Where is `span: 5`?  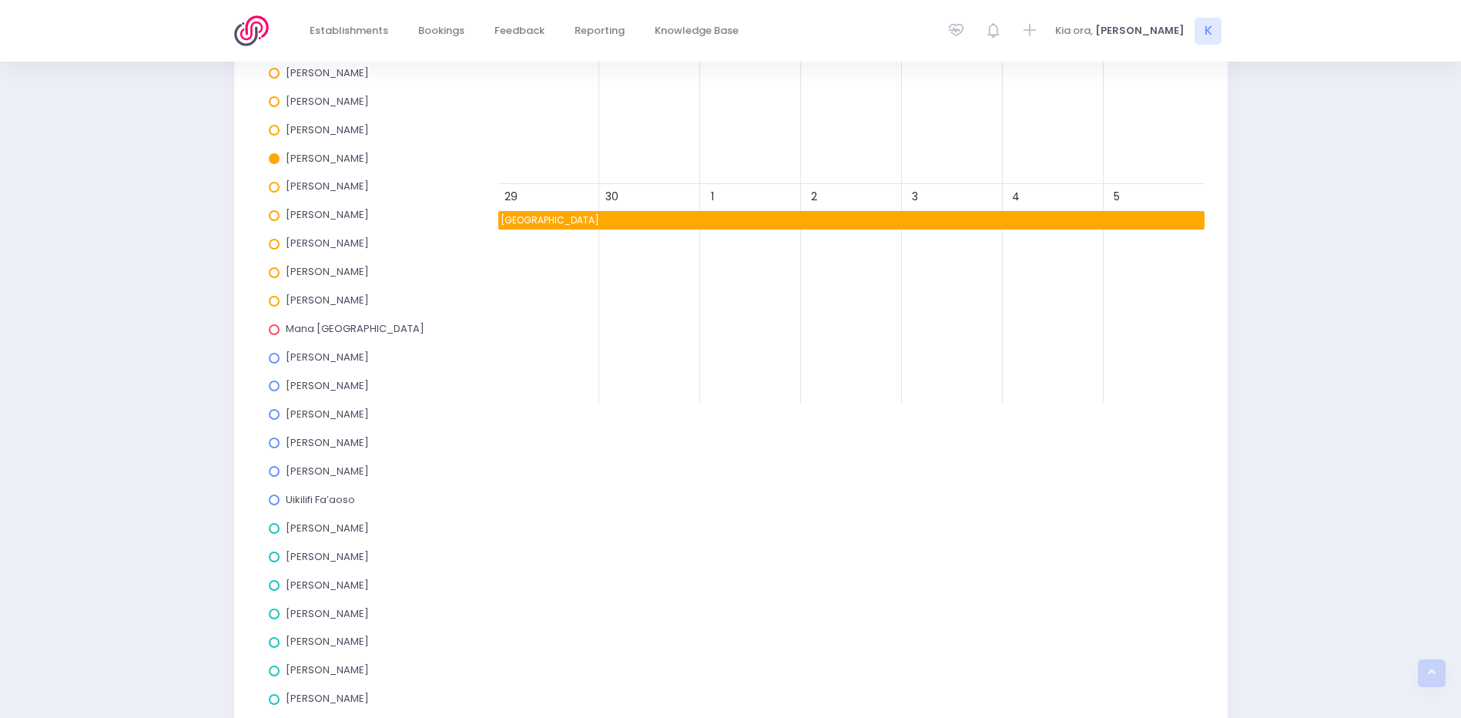
span: 5 is located at coordinates (1116, 196).